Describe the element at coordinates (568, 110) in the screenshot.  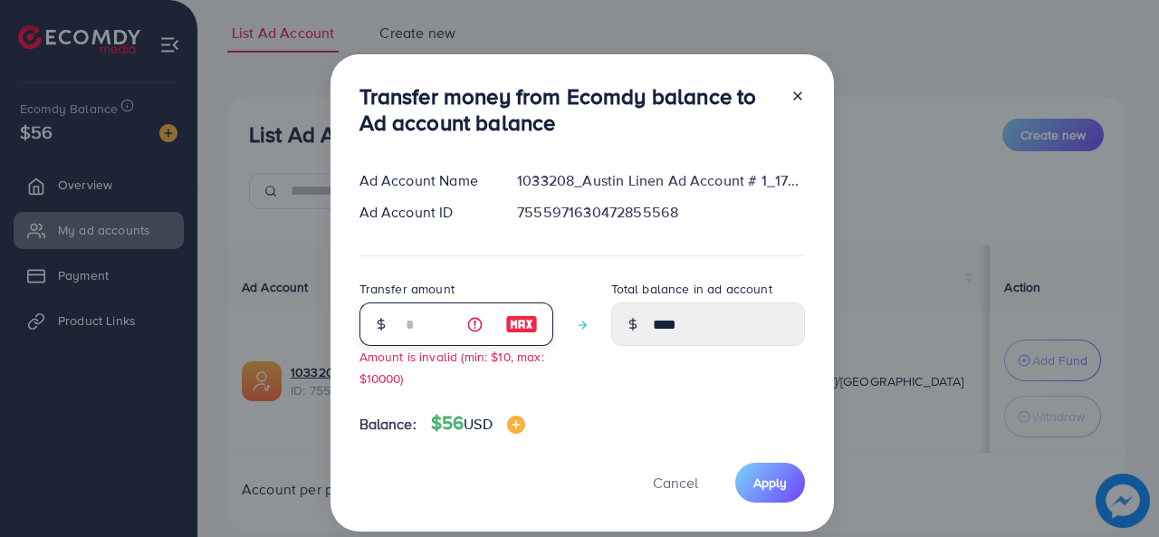
I see `h3: Transfer money from Ecomdy balance to Ad account balance` at that location.